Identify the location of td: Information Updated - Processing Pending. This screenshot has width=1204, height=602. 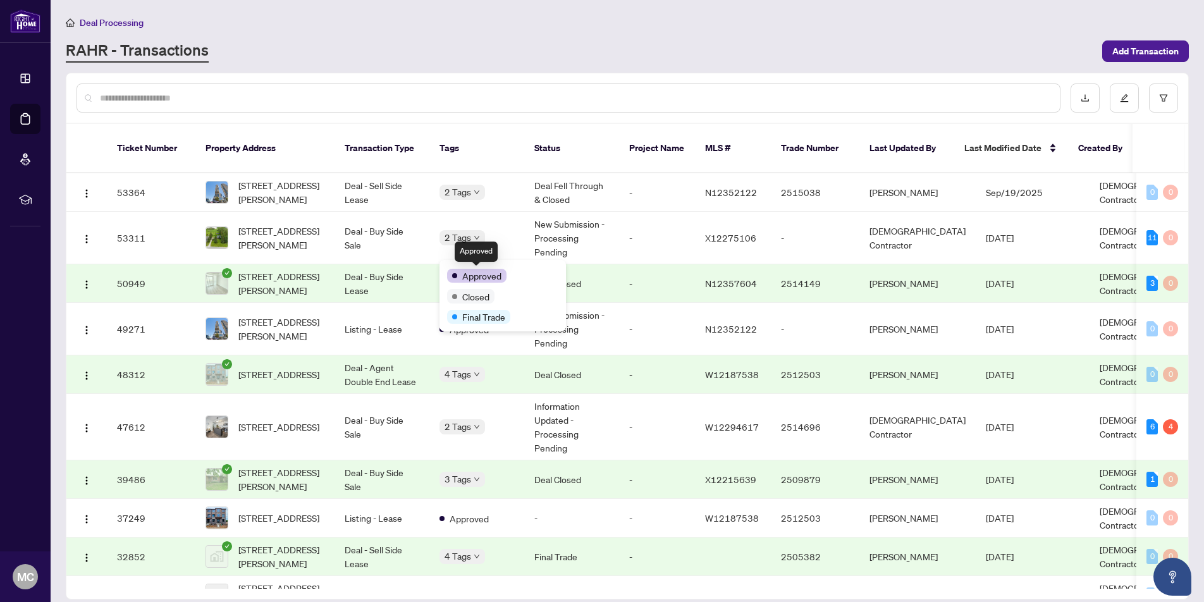
(571, 427).